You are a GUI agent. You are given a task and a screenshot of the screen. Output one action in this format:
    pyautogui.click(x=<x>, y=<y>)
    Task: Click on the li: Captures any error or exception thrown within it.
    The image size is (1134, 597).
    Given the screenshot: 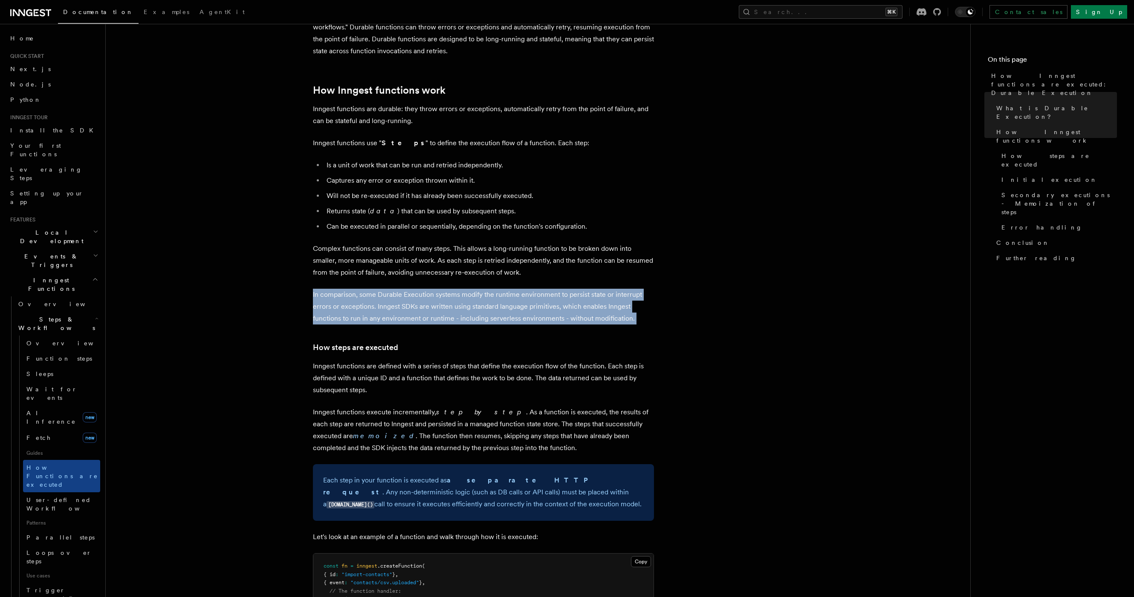 What is the action you would take?
    pyautogui.click(x=489, y=181)
    